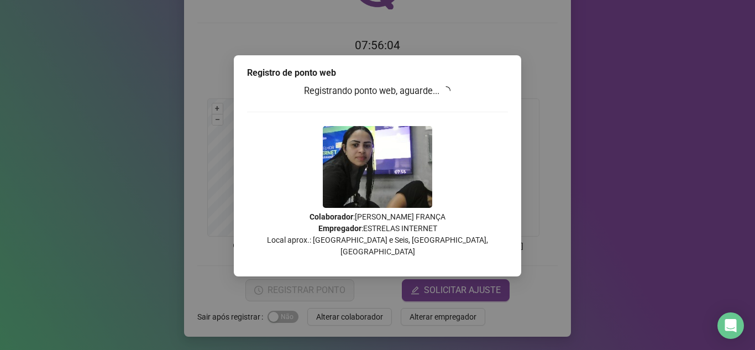 This screenshot has height=350, width=755. I want to click on div: Open Intercom Messenger, so click(730, 325).